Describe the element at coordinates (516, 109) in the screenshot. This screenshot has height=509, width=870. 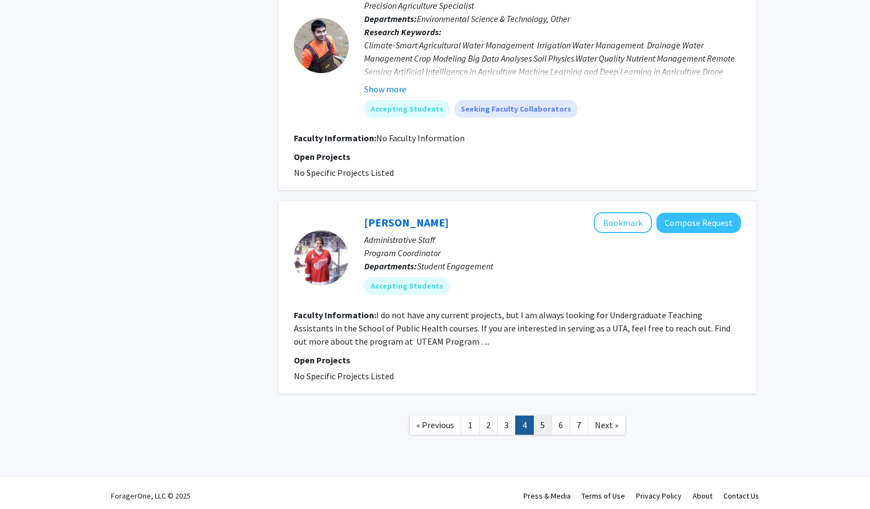
I see `mat-chip: Seeking Faculty Collaborators` at that location.